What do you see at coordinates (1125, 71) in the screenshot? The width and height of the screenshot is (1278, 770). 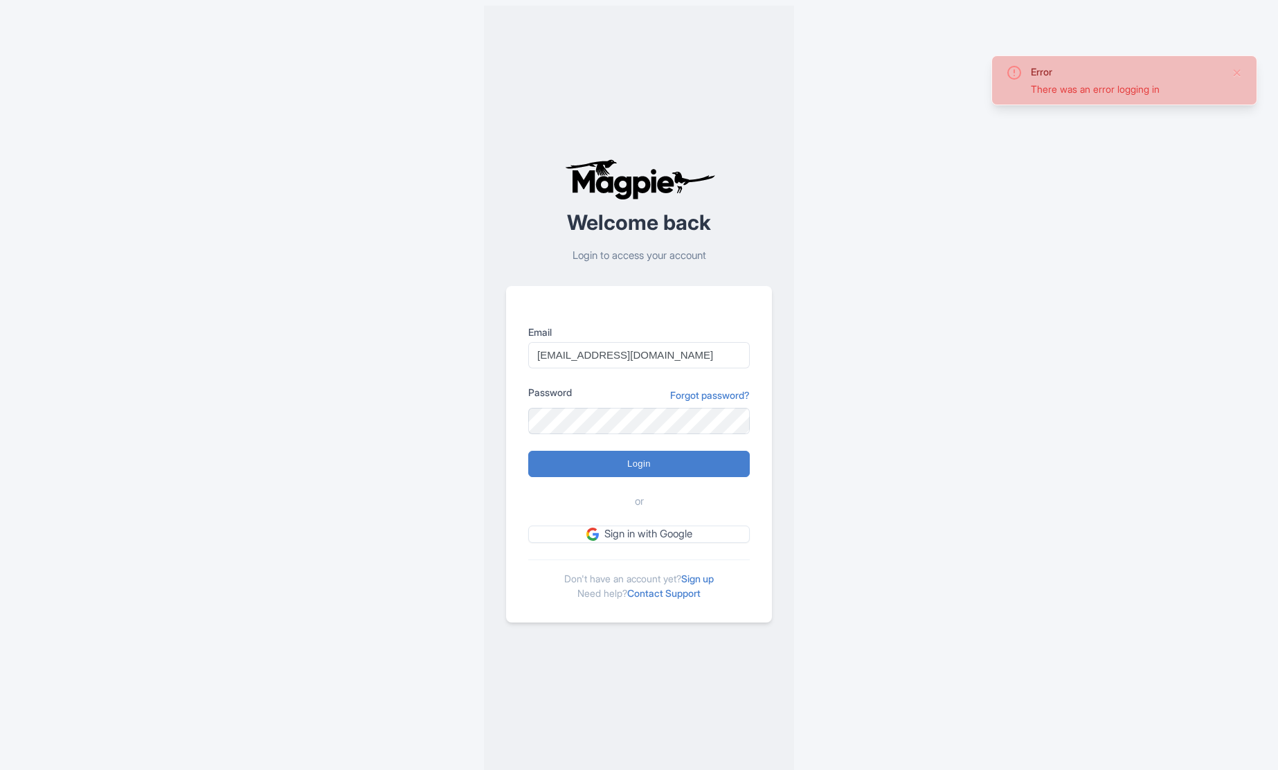 I see `div: Error` at bounding box center [1125, 71].